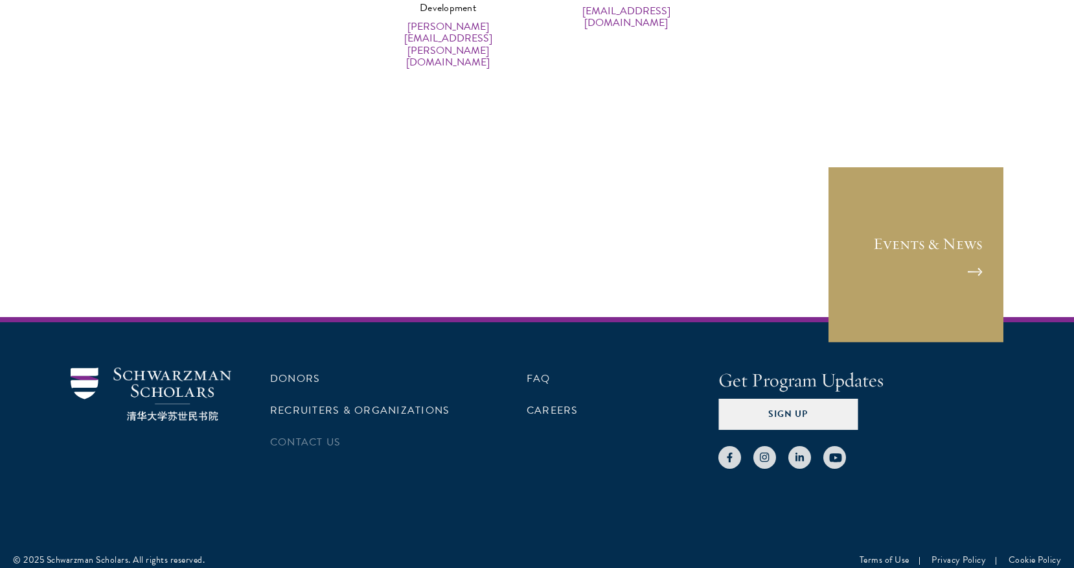  What do you see at coordinates (109, 559) in the screenshot?
I see `div: © 2025 Schwarzman Scholars. All rights reserved.` at bounding box center [109, 559].